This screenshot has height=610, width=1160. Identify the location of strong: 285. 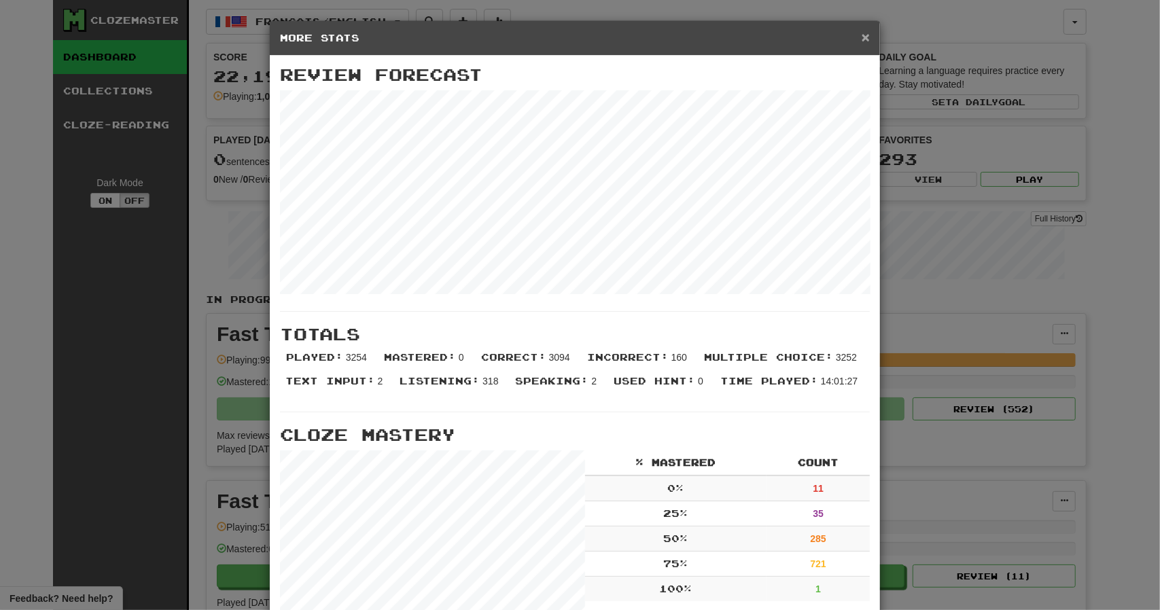
(818, 539).